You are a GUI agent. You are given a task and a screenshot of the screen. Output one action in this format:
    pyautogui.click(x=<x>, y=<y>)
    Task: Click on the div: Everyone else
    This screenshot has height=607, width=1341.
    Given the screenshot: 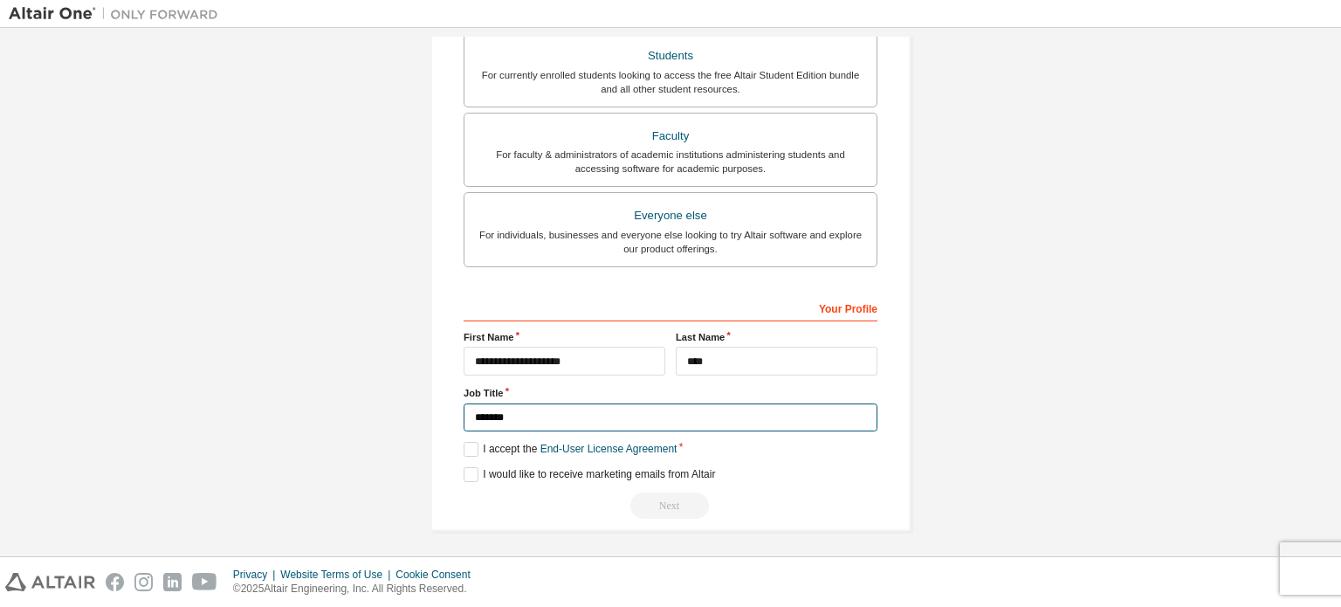 What is the action you would take?
    pyautogui.click(x=670, y=216)
    